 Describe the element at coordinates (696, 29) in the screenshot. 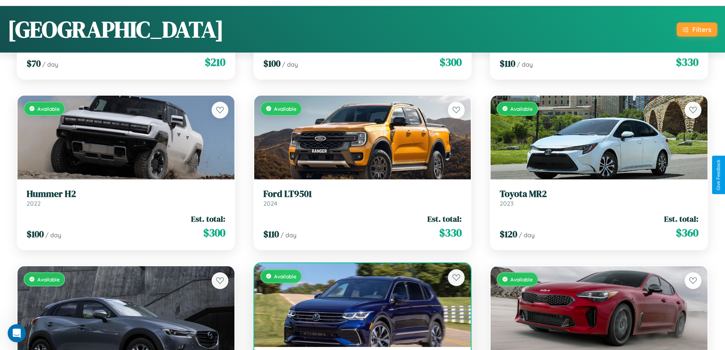

I see `button: Filters` at that location.